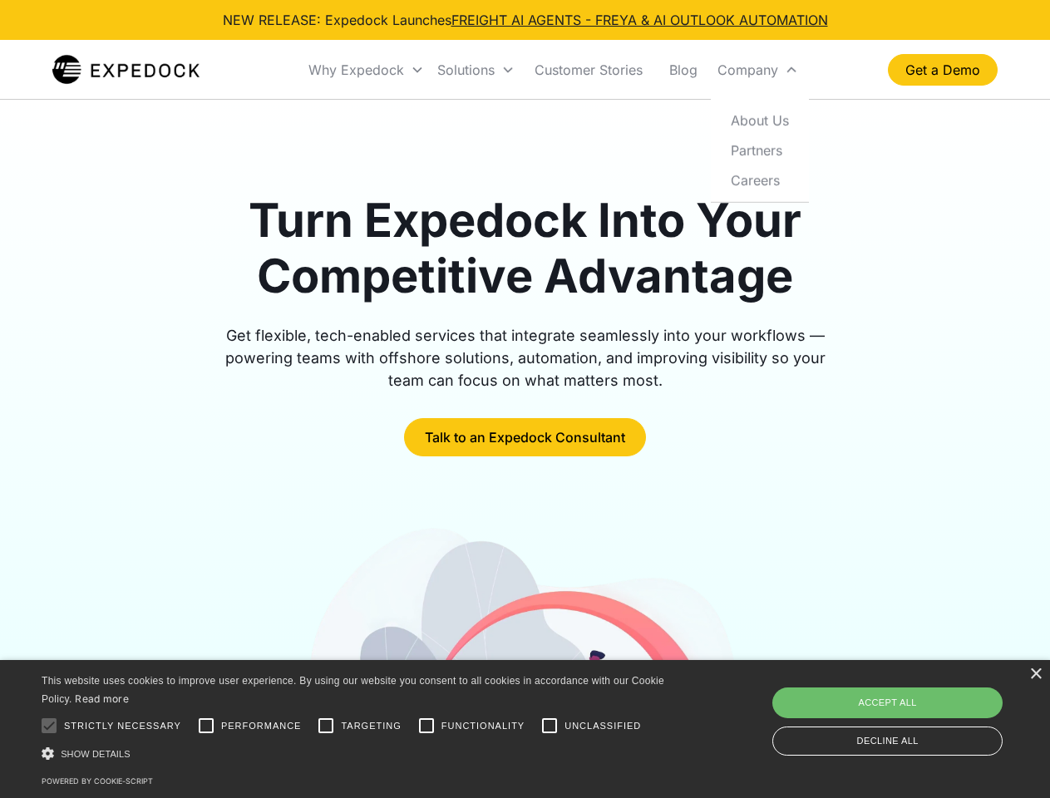 This screenshot has width=1050, height=798. I want to click on a: Blog, so click(683, 70).